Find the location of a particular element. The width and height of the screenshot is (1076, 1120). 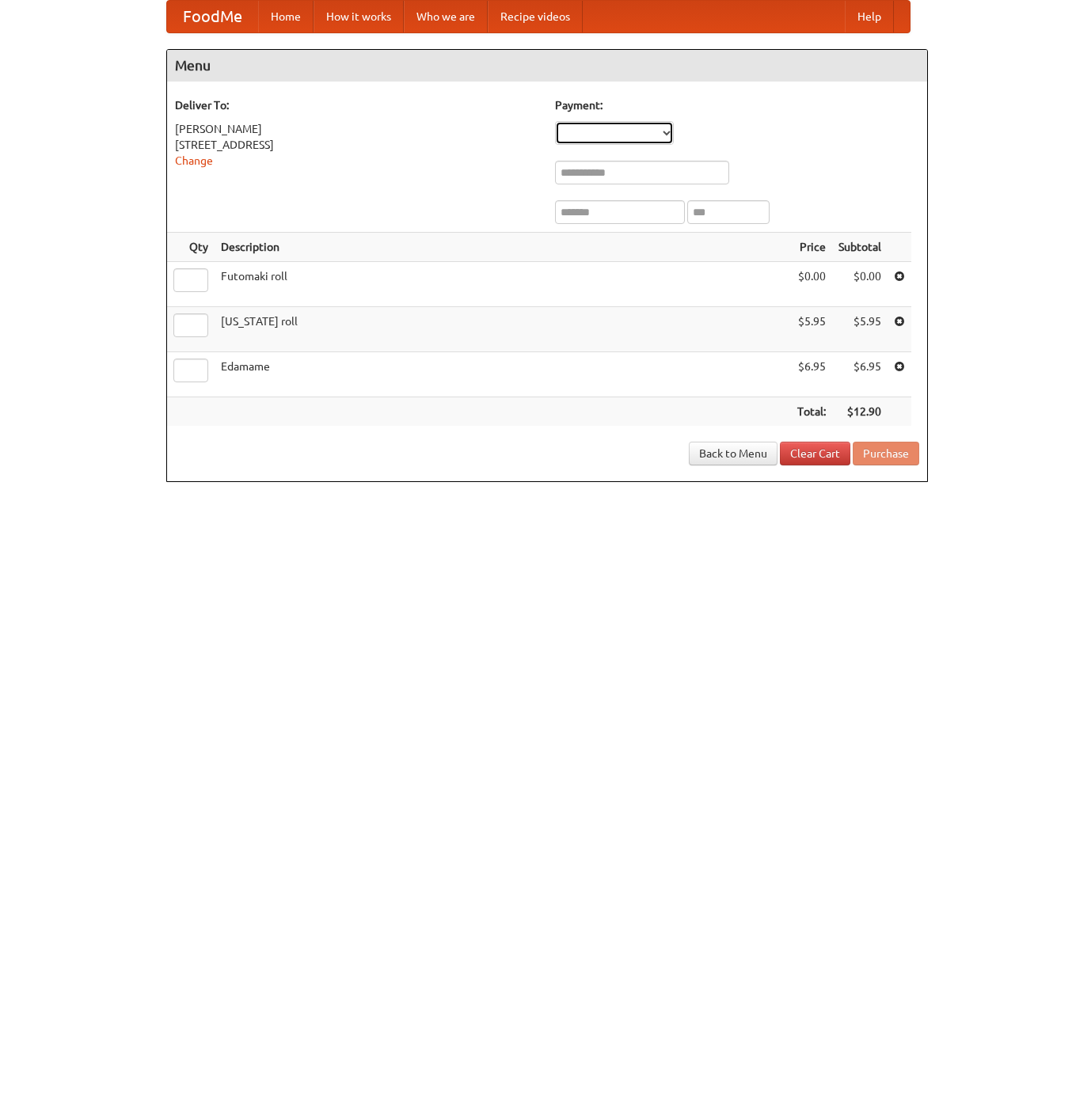

h5: Deliver To: is located at coordinates (357, 105).